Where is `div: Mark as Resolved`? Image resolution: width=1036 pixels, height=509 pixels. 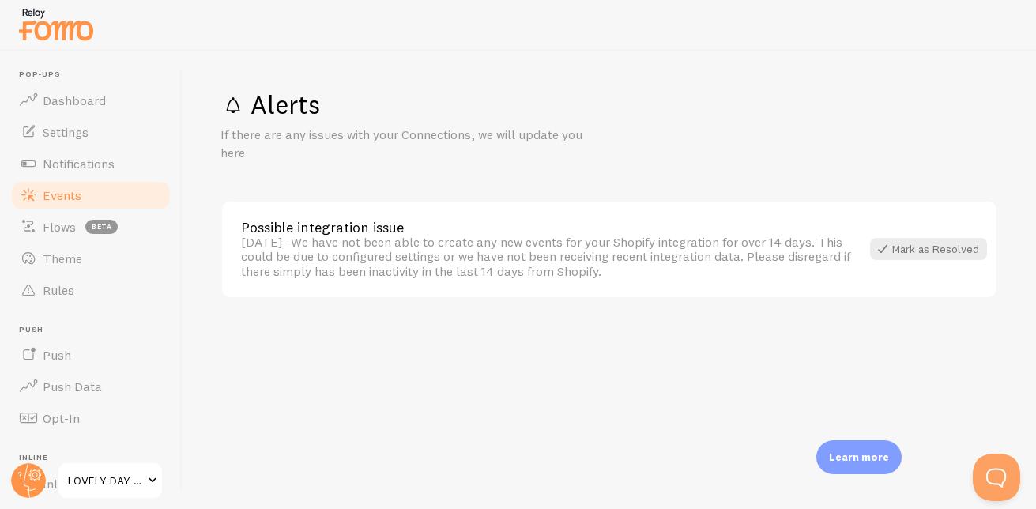
div: Mark as Resolved is located at coordinates (929, 249).